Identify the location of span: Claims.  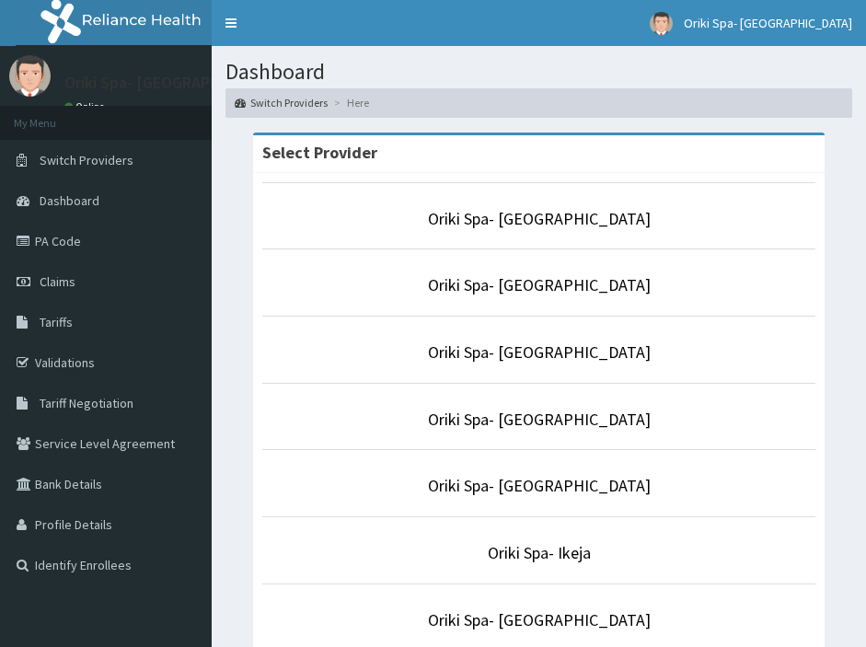
(57, 281).